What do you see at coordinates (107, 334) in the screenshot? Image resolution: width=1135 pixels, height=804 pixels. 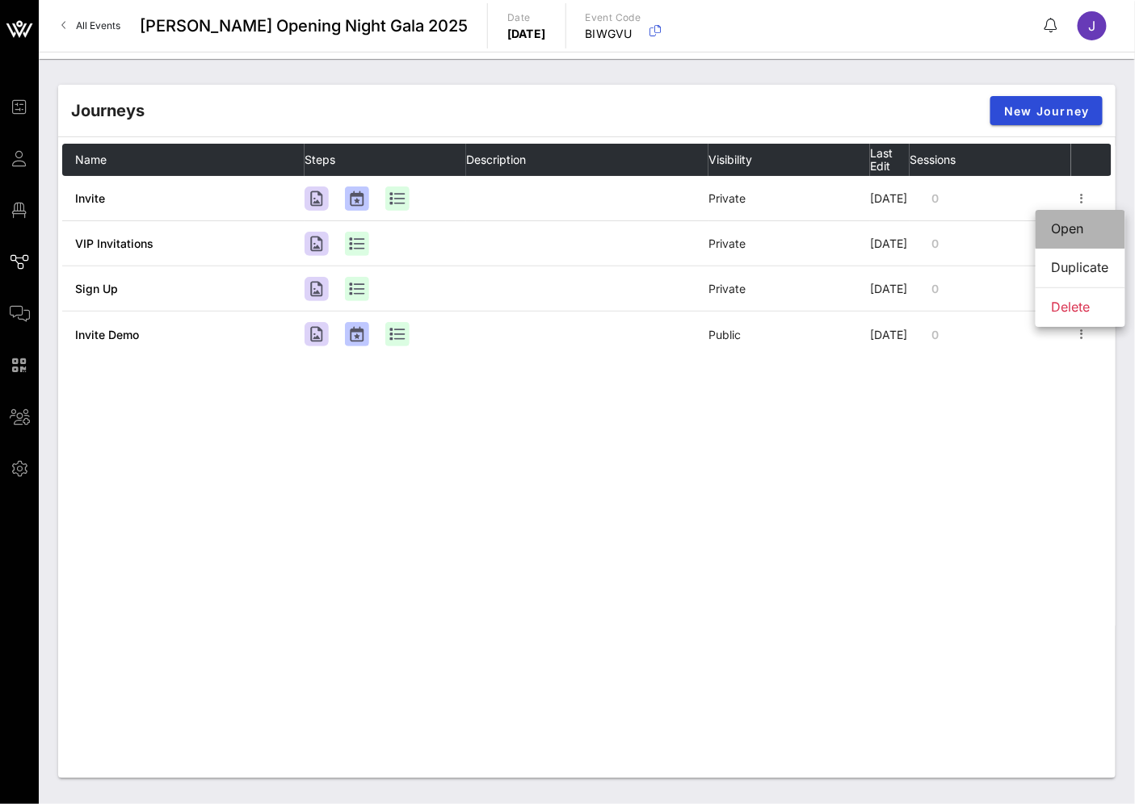 I see `a: Invite Demo` at bounding box center [107, 334].